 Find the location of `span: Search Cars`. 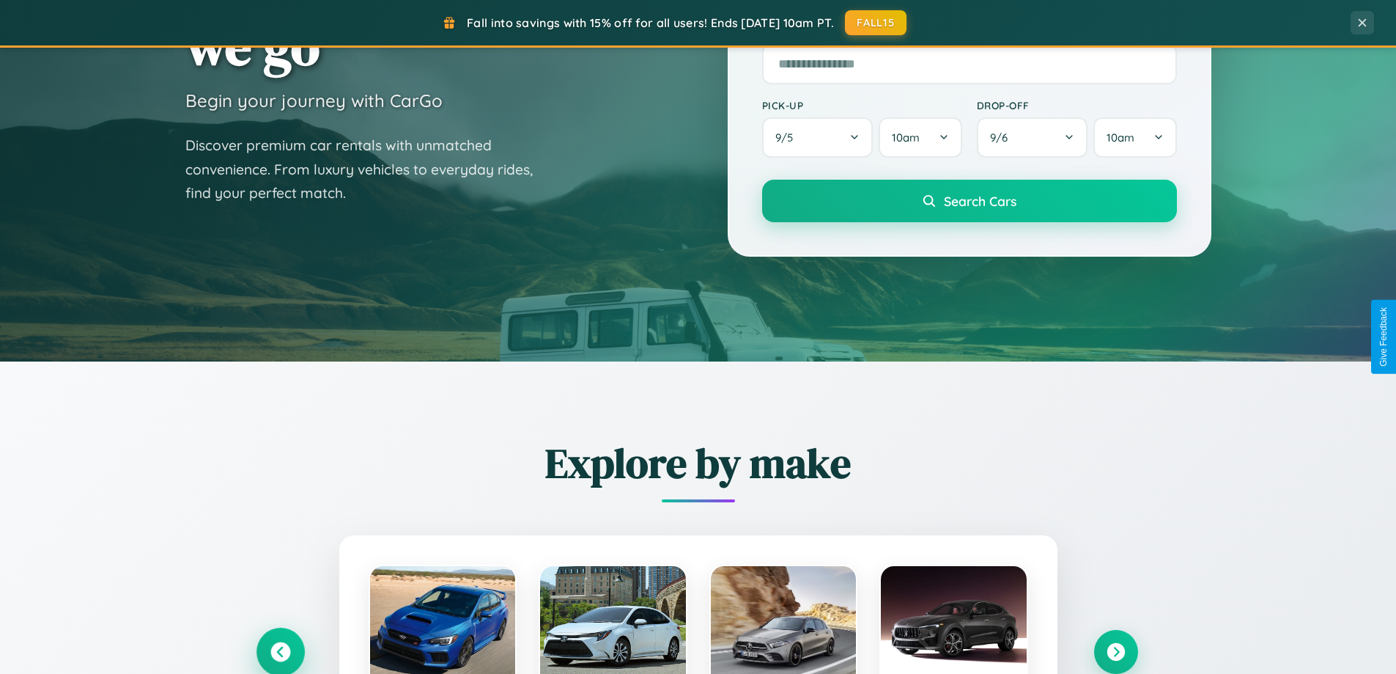

span: Search Cars is located at coordinates (980, 201).